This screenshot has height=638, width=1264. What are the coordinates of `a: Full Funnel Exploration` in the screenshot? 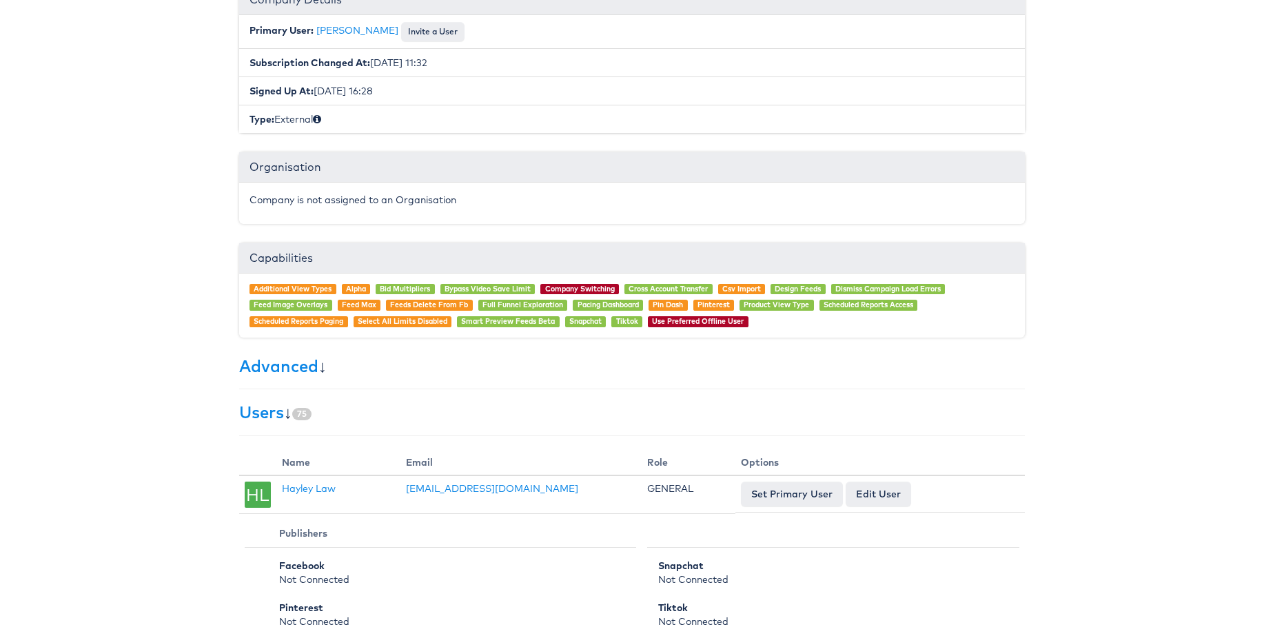 It's located at (523, 305).